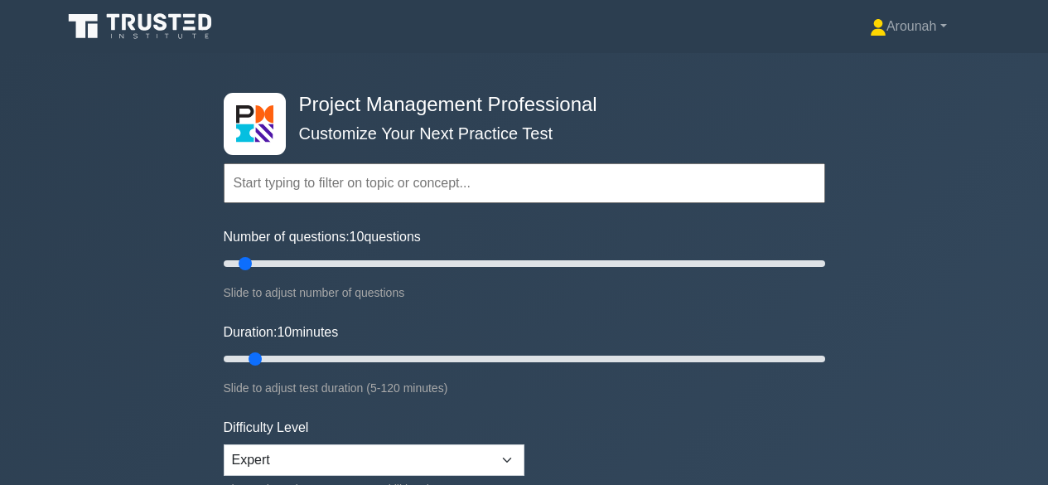  Describe the element at coordinates (525, 293) in the screenshot. I see `div: Slide to adjust number of questions` at that location.